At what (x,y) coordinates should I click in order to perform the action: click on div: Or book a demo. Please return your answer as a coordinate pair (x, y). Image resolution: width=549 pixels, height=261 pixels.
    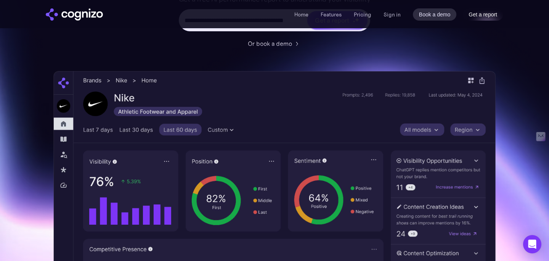
    Looking at the image, I should click on (270, 43).